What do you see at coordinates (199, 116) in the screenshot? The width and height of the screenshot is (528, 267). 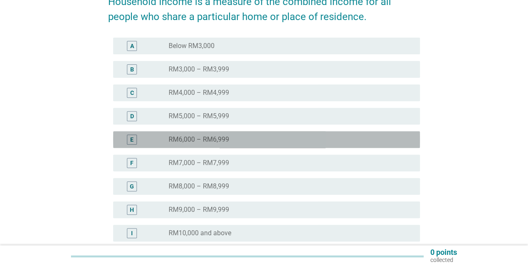 I see `label: RM5,000 – RM5,999` at bounding box center [199, 116].